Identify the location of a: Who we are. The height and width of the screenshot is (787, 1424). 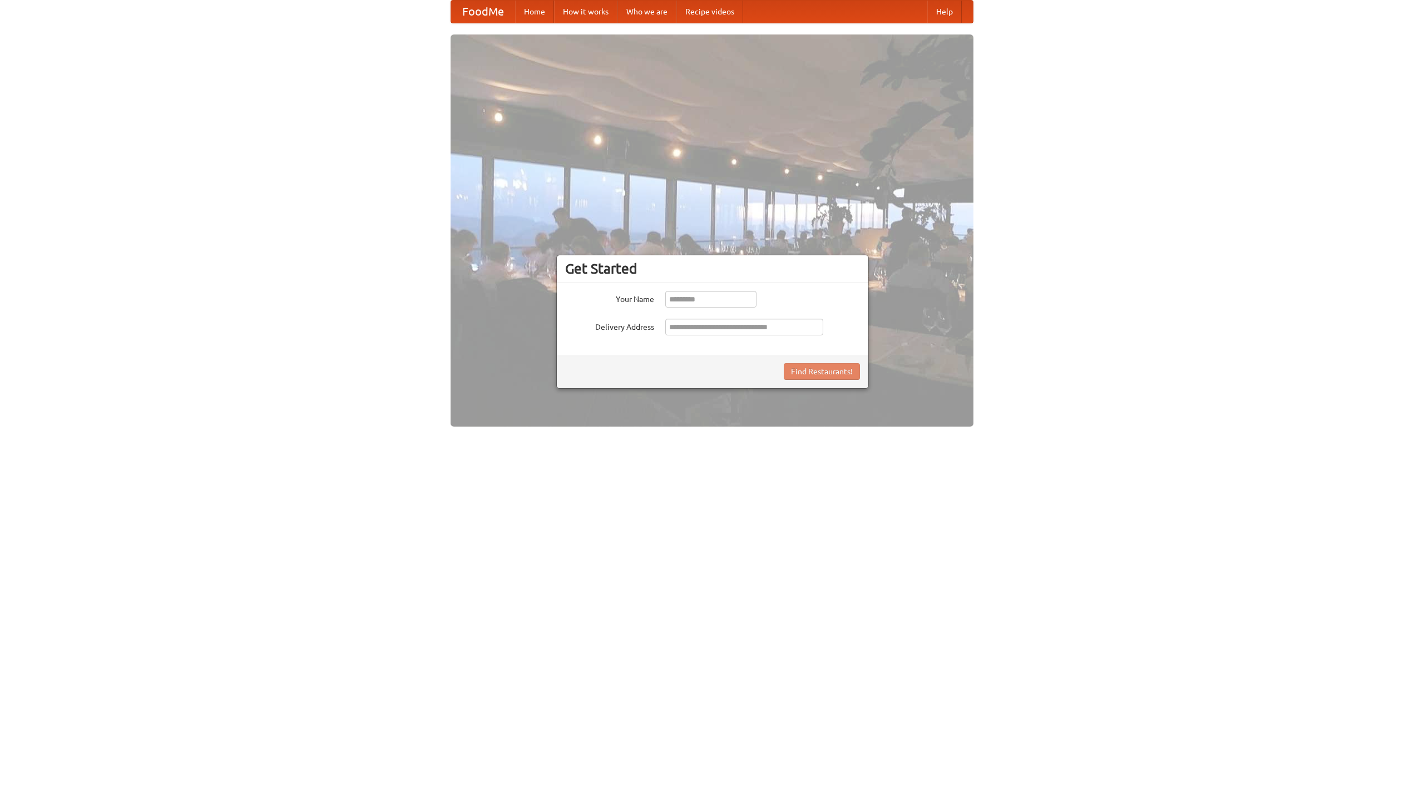
(647, 12).